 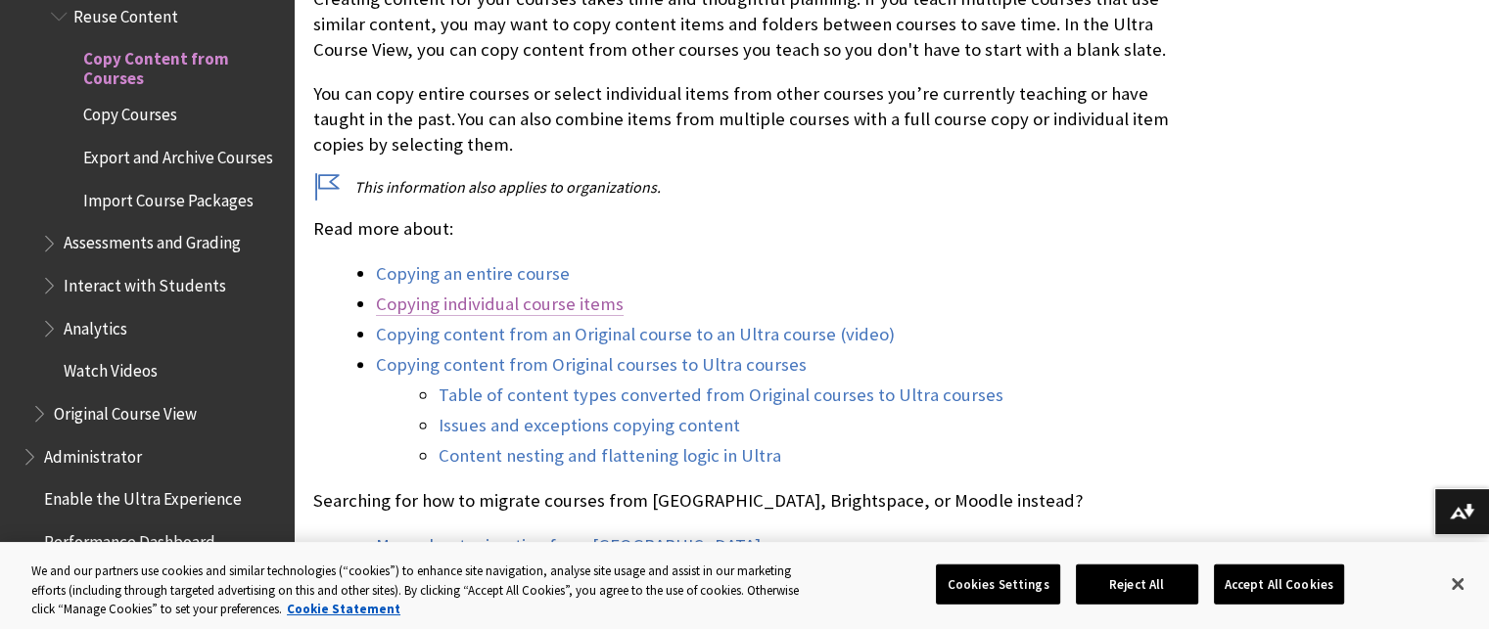 What do you see at coordinates (152, 240) in the screenshot?
I see `span: Assessments and Grading` at bounding box center [152, 240].